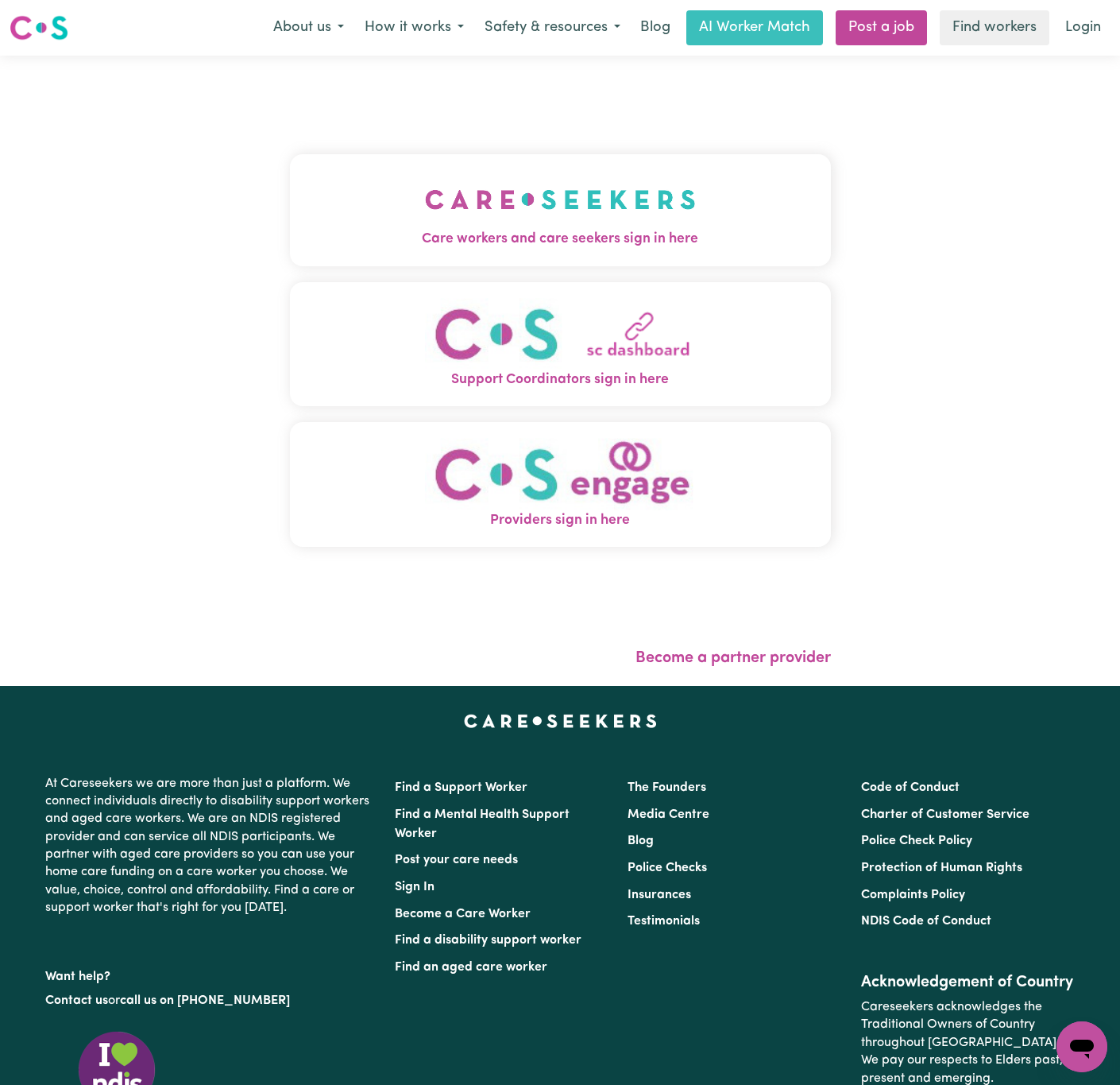 Image resolution: width=1120 pixels, height=1085 pixels. I want to click on span: Care workers and care seekers sign in here, so click(560, 240).